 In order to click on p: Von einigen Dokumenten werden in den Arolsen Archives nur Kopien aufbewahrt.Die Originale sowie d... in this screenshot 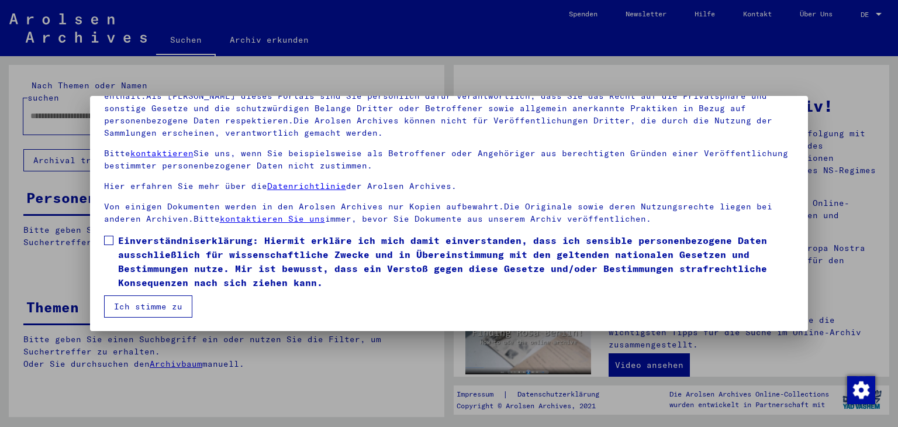, I will do `click(449, 213)`.